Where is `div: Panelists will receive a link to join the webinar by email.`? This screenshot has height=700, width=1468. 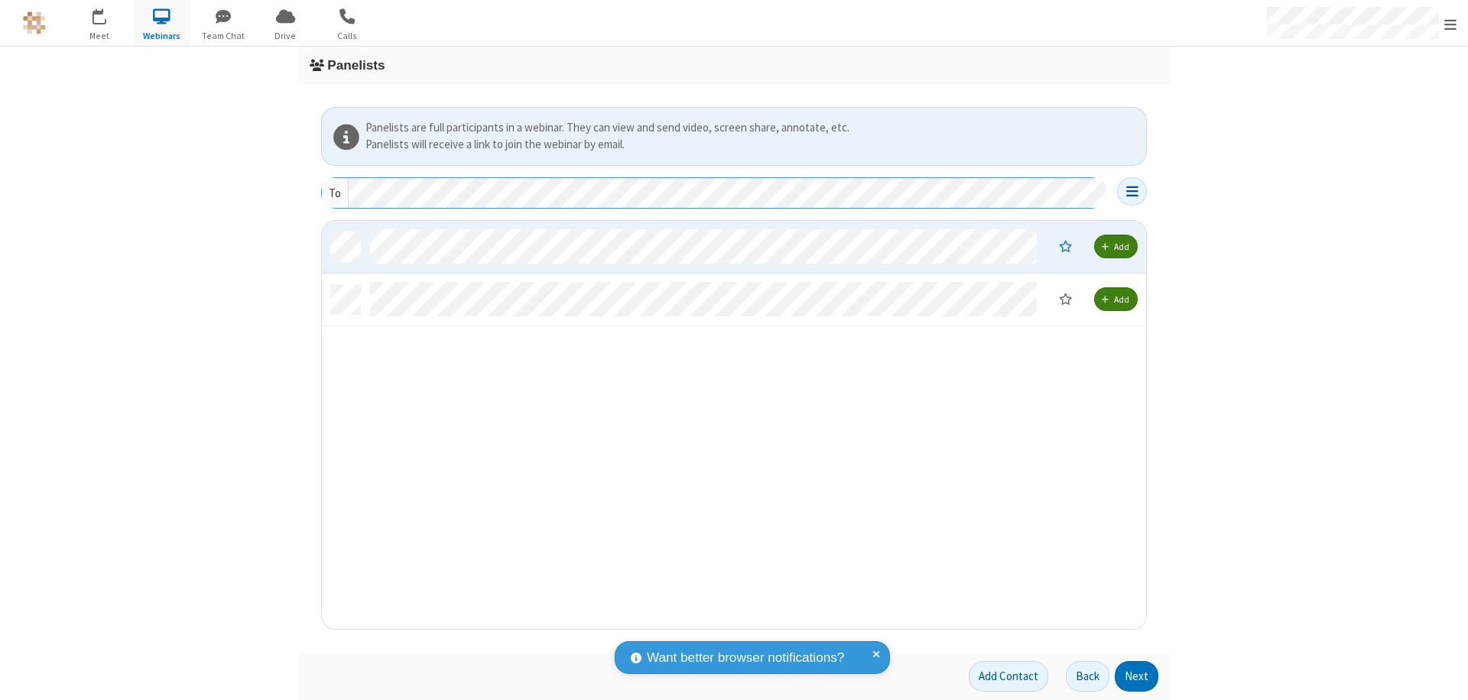 div: Panelists will receive a link to join the webinar by email. is located at coordinates (753, 145).